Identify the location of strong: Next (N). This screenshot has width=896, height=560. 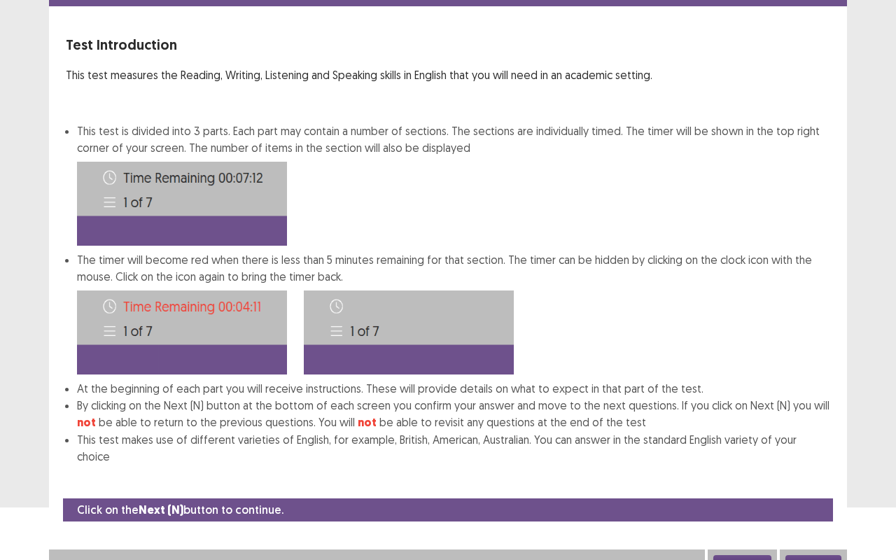
(161, 510).